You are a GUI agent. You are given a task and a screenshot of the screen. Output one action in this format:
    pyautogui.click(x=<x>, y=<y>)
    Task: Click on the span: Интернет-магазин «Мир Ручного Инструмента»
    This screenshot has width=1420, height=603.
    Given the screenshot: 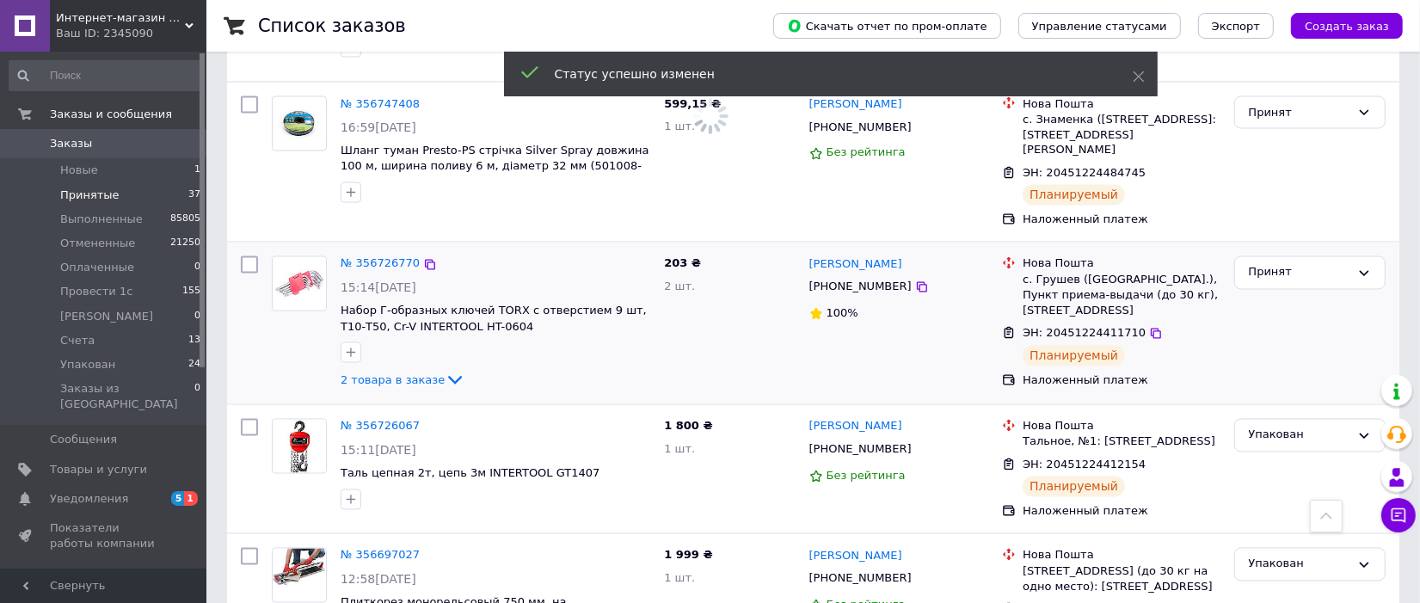 What is the action you would take?
    pyautogui.click(x=120, y=18)
    